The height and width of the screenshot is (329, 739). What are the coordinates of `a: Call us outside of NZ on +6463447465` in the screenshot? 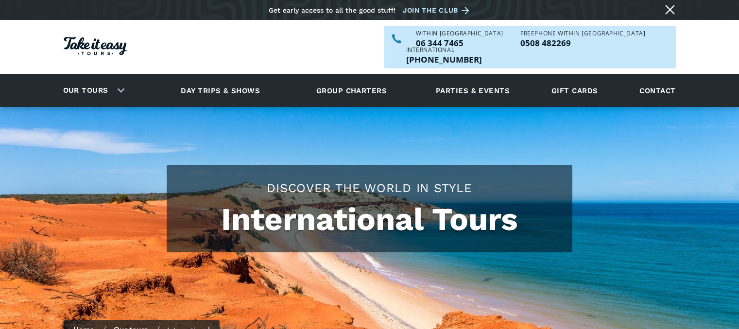 It's located at (444, 59).